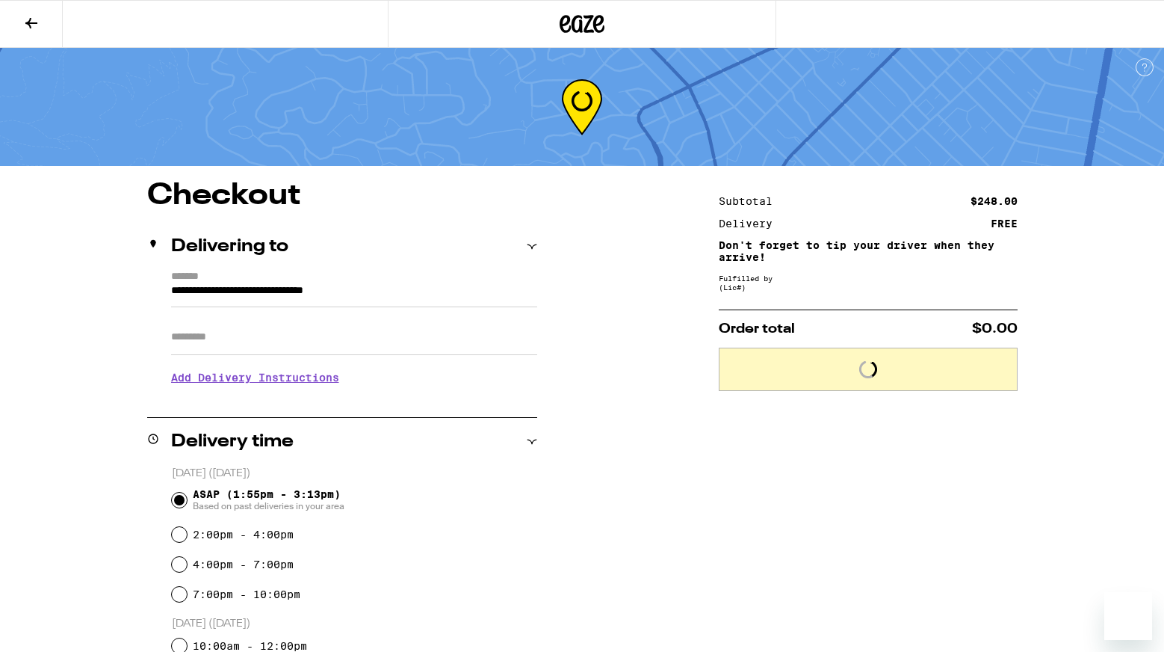 This screenshot has height=652, width=1164. Describe the element at coordinates (250, 646) in the screenshot. I see `label: 10:00am - 12:00pm` at that location.